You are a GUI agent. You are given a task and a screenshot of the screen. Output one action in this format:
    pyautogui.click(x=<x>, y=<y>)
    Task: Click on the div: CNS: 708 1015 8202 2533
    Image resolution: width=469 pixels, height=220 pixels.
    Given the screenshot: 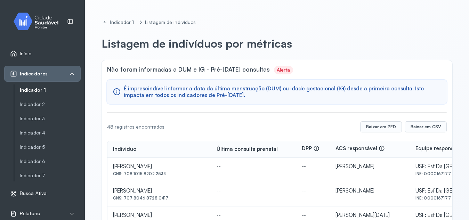 What is the action you would take?
    pyautogui.click(x=159, y=174)
    